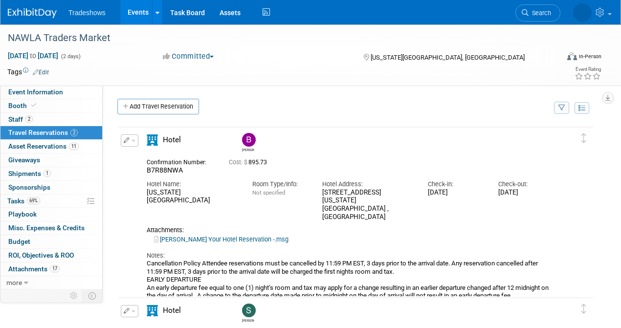  Describe the element at coordinates (455, 184) in the screenshot. I see `div: Check-in:` at that location.